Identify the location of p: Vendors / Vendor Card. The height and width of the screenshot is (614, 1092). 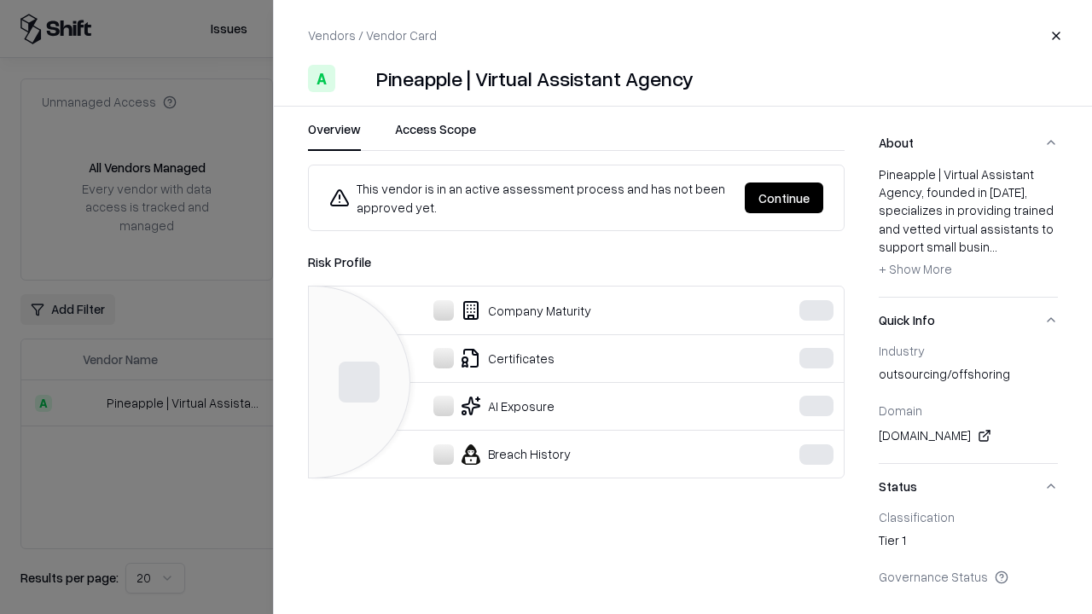
(372, 35).